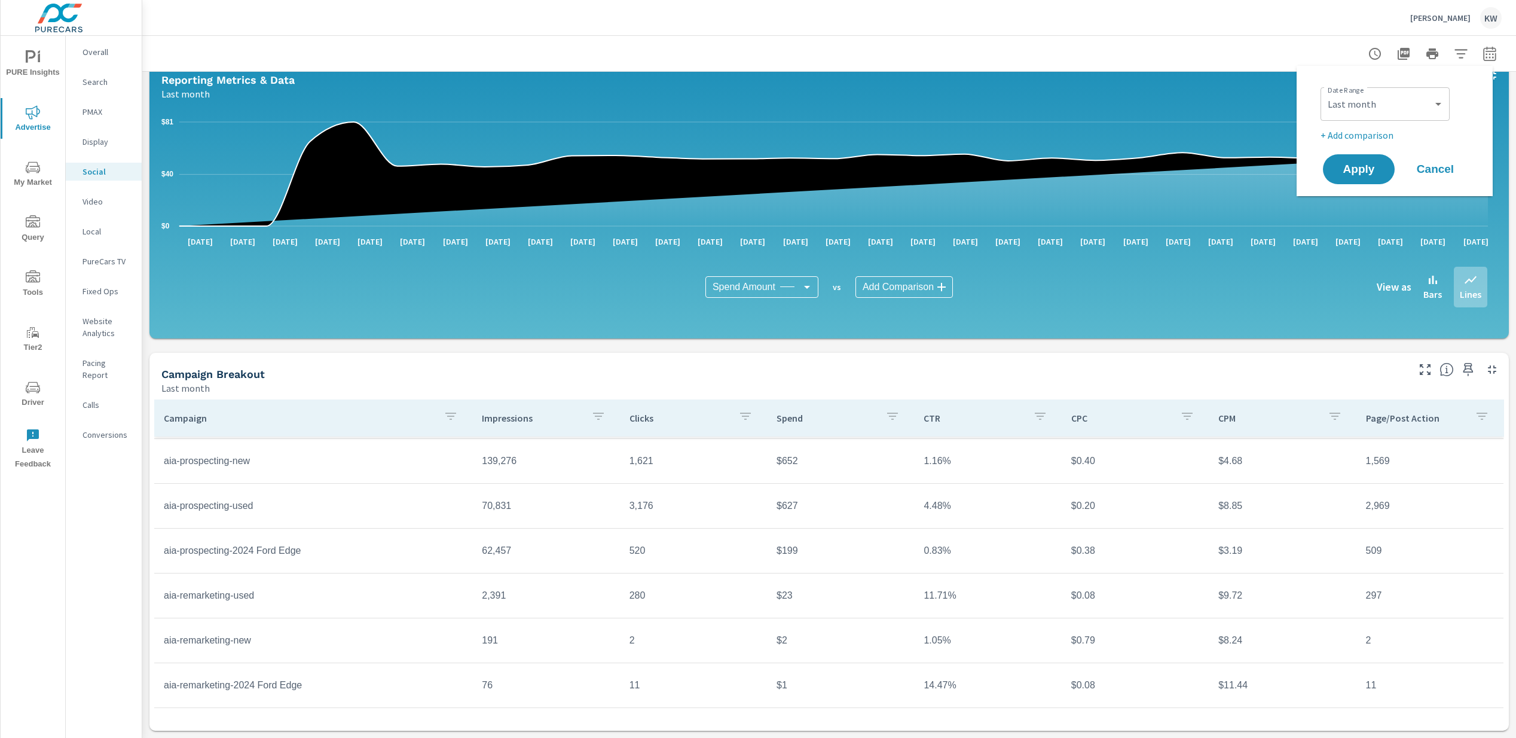 This screenshot has height=738, width=1516. What do you see at coordinates (1282, 506) in the screenshot?
I see `td: $8.85` at bounding box center [1282, 506].